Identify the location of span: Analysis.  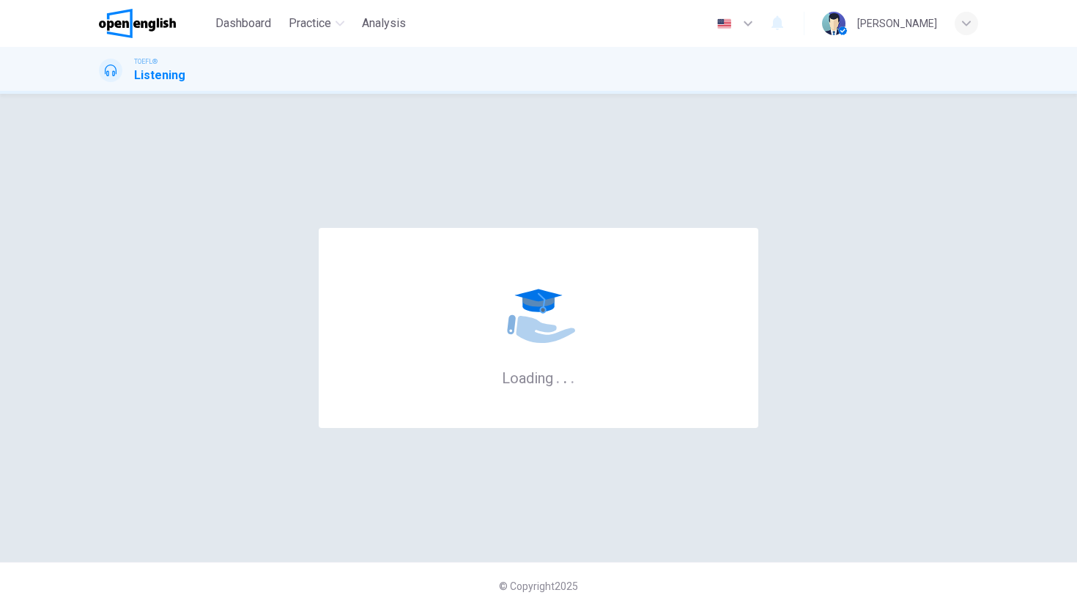
(384, 23).